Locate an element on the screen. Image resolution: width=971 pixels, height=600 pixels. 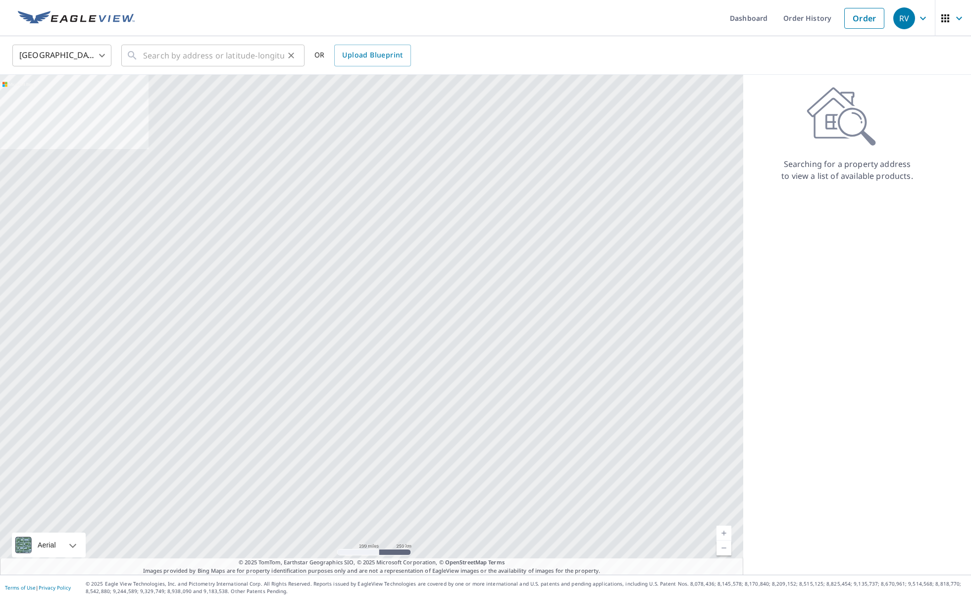
a: Order is located at coordinates (864, 18).